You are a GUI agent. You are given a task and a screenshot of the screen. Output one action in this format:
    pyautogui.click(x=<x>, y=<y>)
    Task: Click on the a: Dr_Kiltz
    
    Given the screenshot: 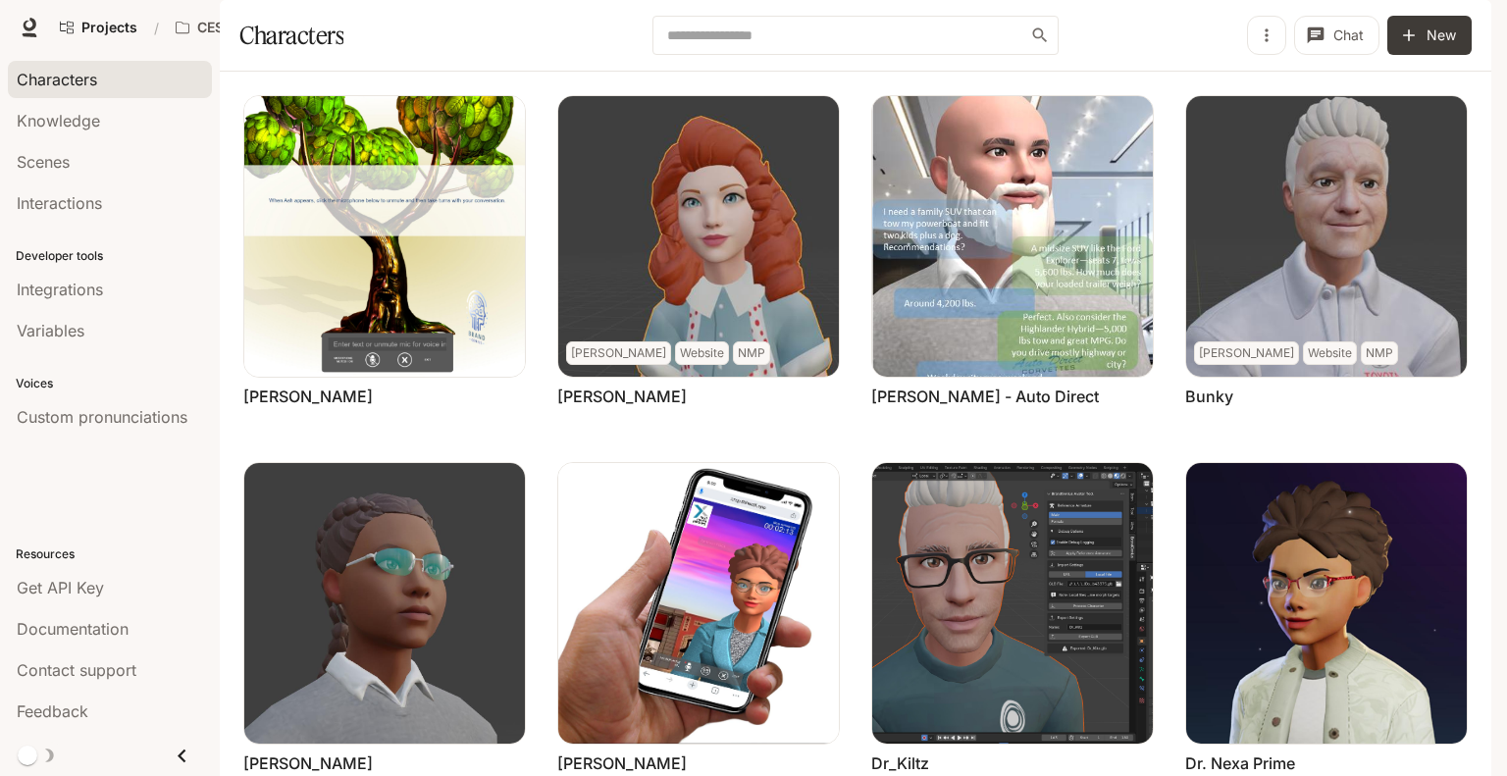 What is the action you would take?
    pyautogui.click(x=900, y=763)
    